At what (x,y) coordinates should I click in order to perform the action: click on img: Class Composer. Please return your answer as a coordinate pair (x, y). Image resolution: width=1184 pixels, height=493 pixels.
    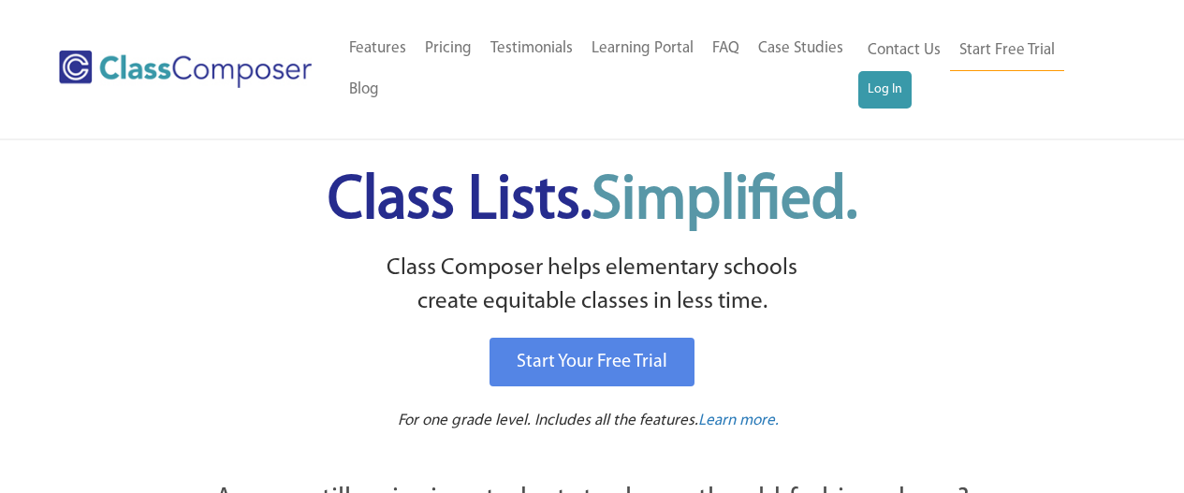
    Looking at the image, I should click on (185, 69).